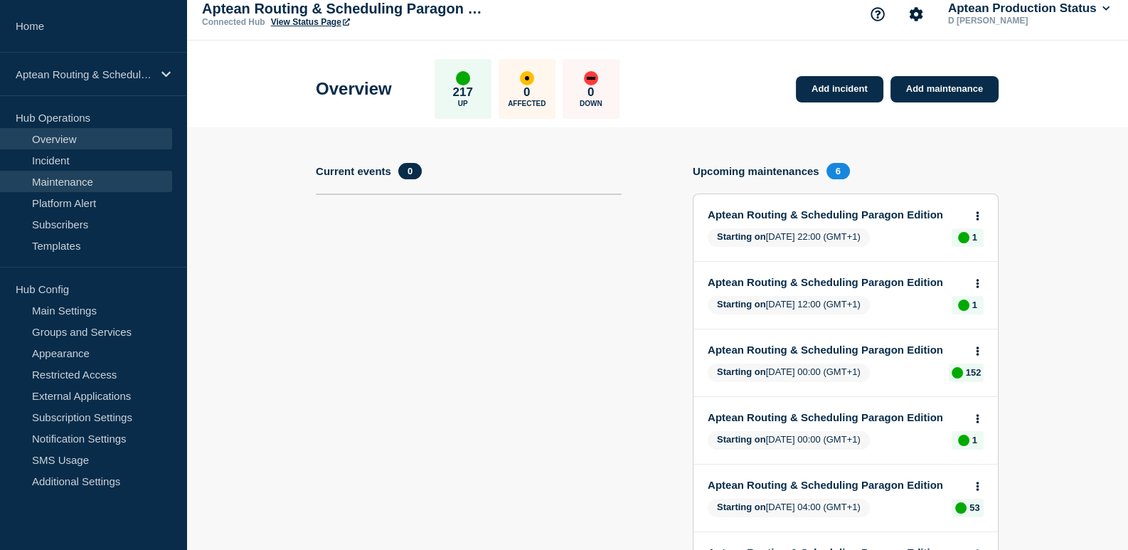  What do you see at coordinates (591, 103) in the screenshot?
I see `p: Down` at bounding box center [591, 103].